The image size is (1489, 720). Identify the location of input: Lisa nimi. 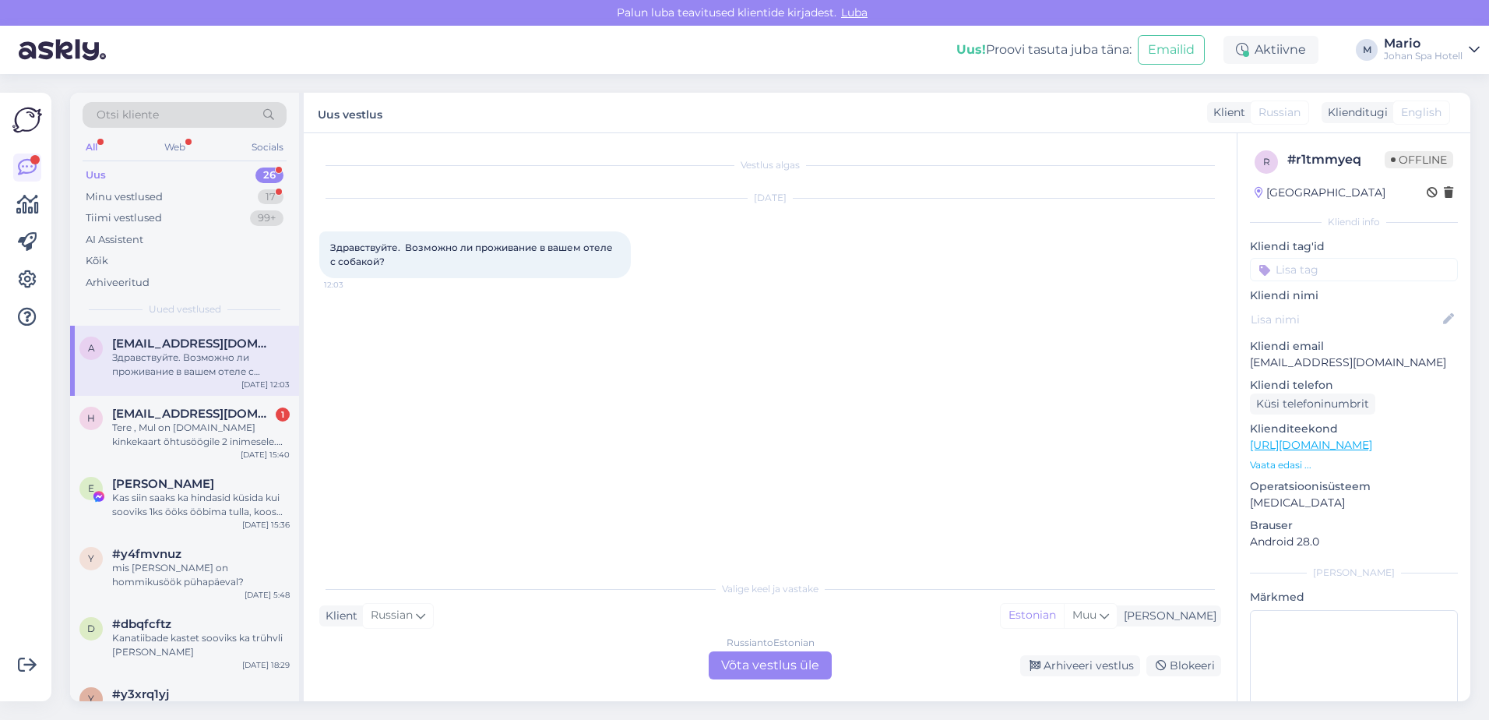
(1345, 319).